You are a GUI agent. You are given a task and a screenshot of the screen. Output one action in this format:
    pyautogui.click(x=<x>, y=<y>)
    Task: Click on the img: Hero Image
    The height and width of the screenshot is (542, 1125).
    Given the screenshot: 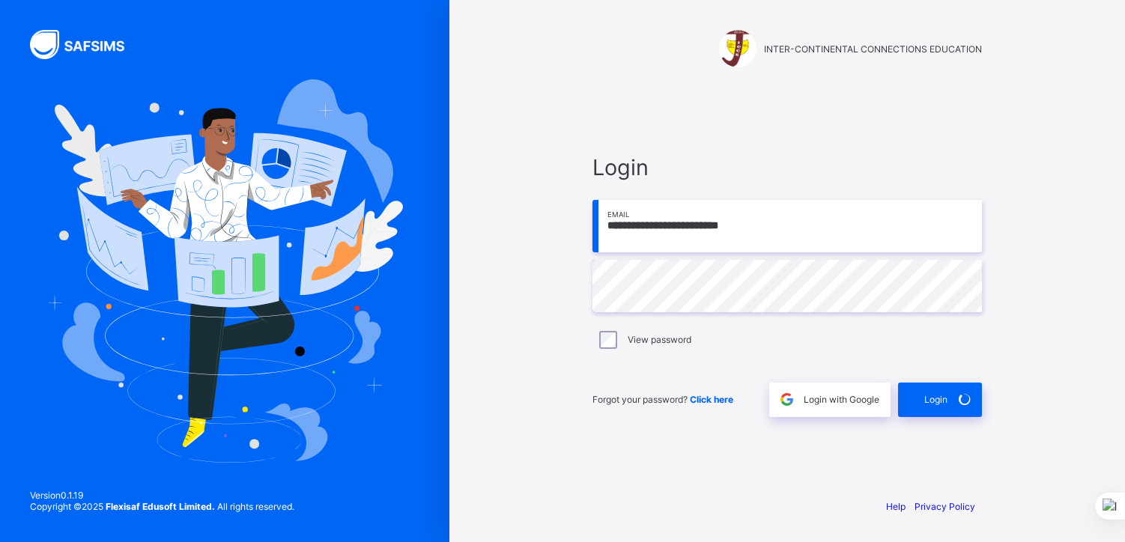 What is the action you would take?
    pyautogui.click(x=225, y=271)
    